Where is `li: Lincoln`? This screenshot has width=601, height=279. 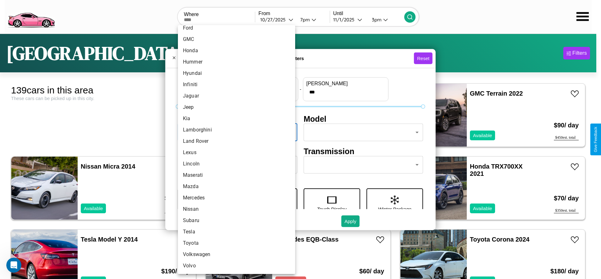 li: Lincoln is located at coordinates (236, 164).